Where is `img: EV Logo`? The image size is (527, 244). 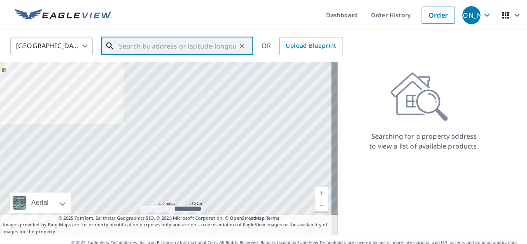 img: EV Logo is located at coordinates (63, 15).